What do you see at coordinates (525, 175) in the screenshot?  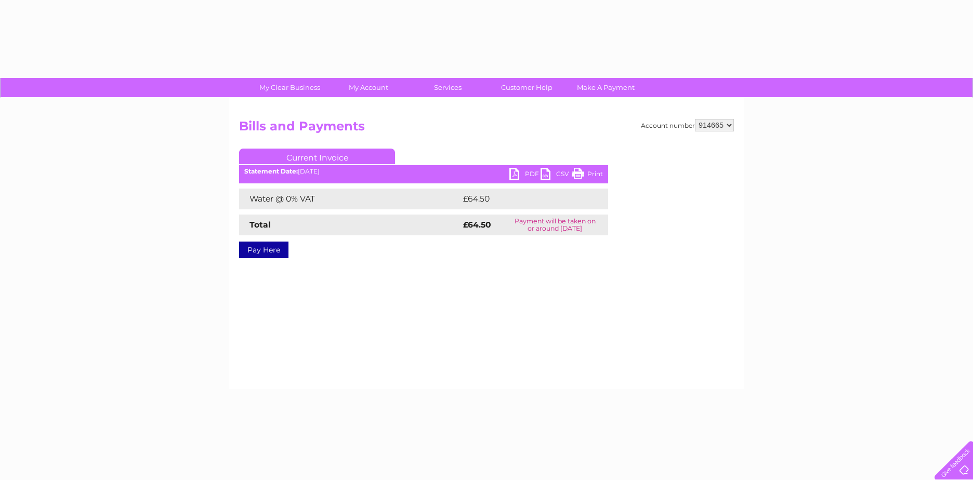 I see `a: PDF` at bounding box center [525, 175].